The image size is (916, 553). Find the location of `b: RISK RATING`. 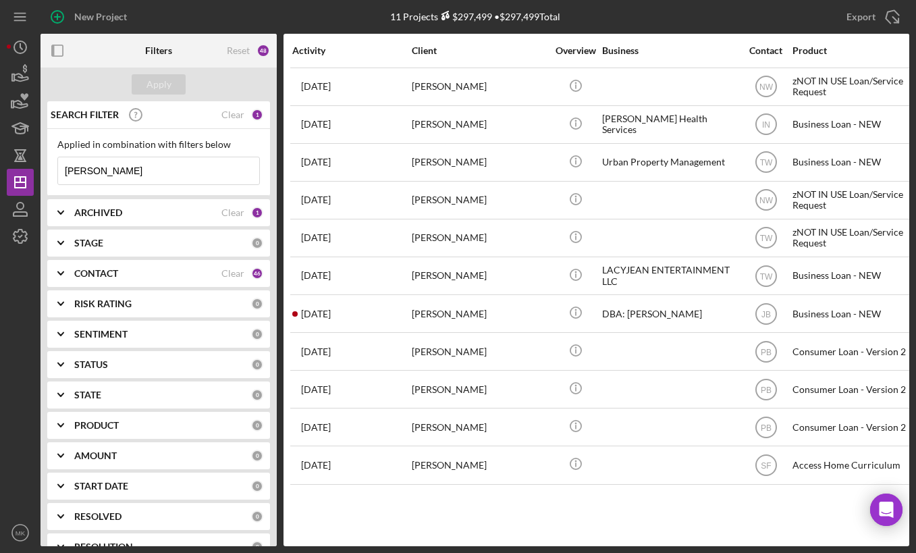

b: RISK RATING is located at coordinates (103, 304).